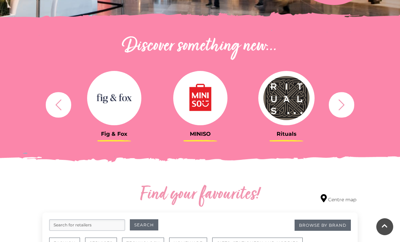 The width and height of the screenshot is (400, 242). I want to click on h3: Rituals, so click(287, 134).